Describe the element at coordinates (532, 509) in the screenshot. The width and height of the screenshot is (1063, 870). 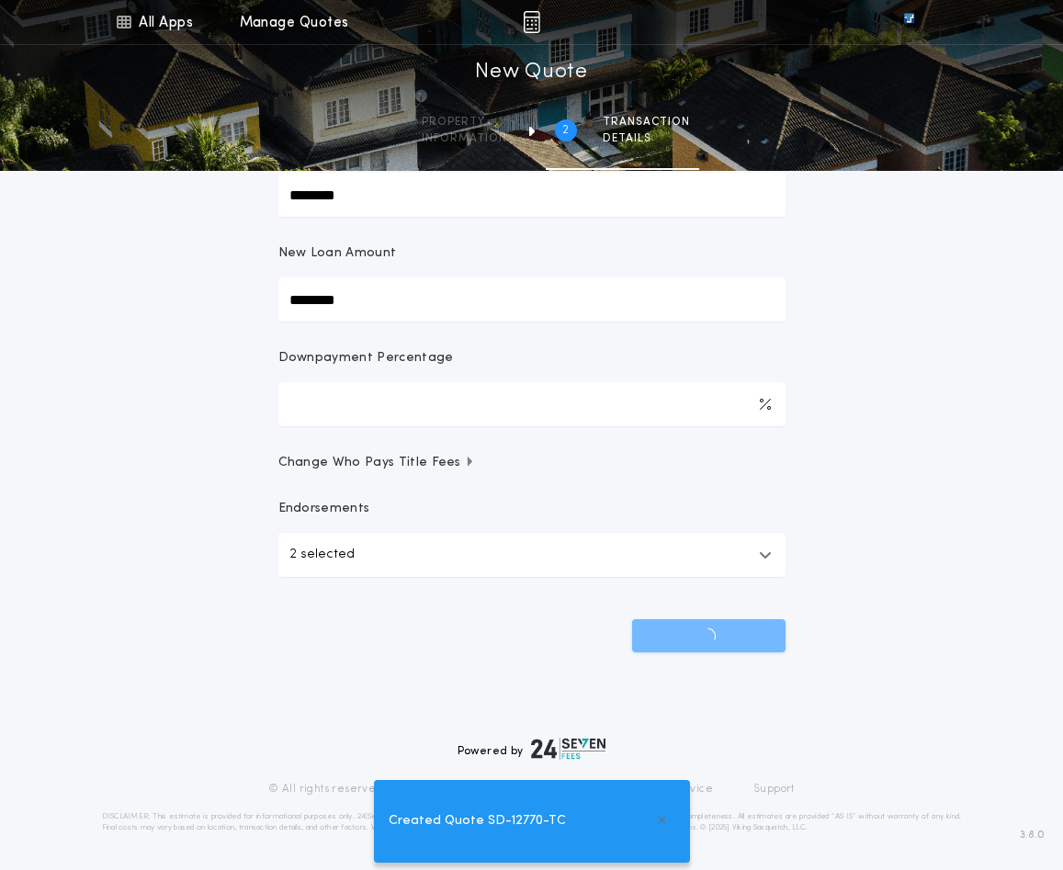
I see `p: Endorsements` at that location.